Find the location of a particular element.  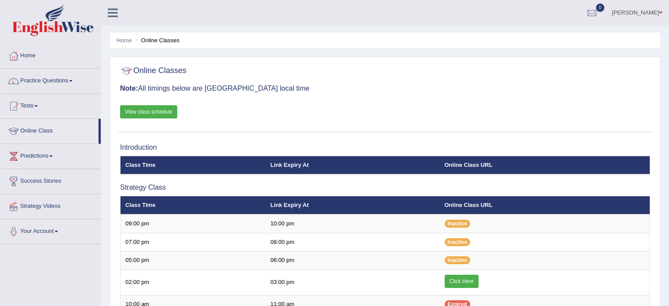

a: Success Stories is located at coordinates (51, 180).